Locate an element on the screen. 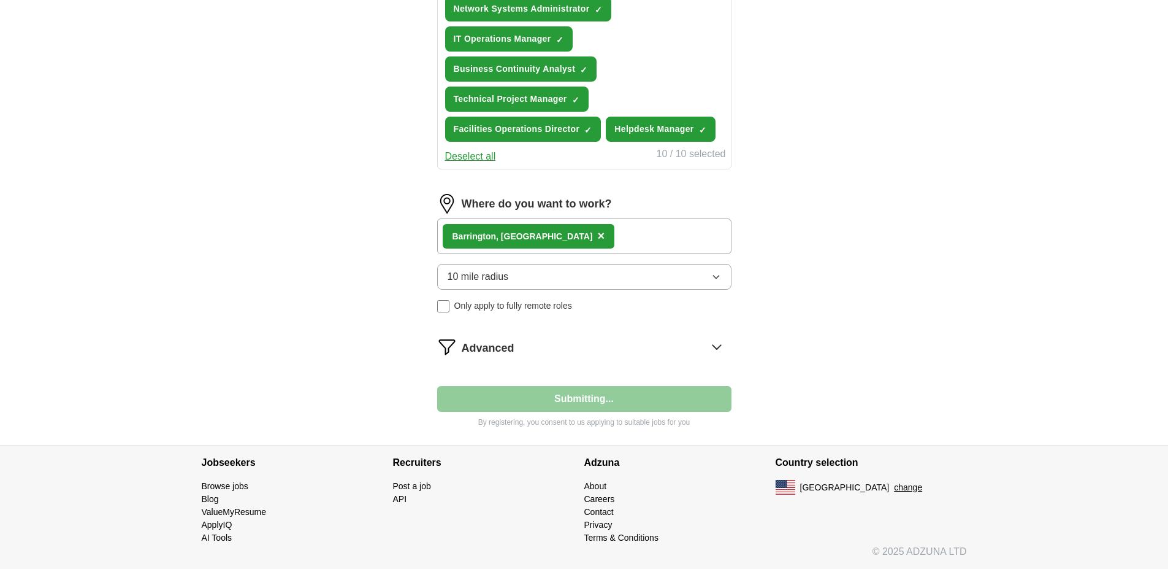  a: Contact is located at coordinates (599, 512).